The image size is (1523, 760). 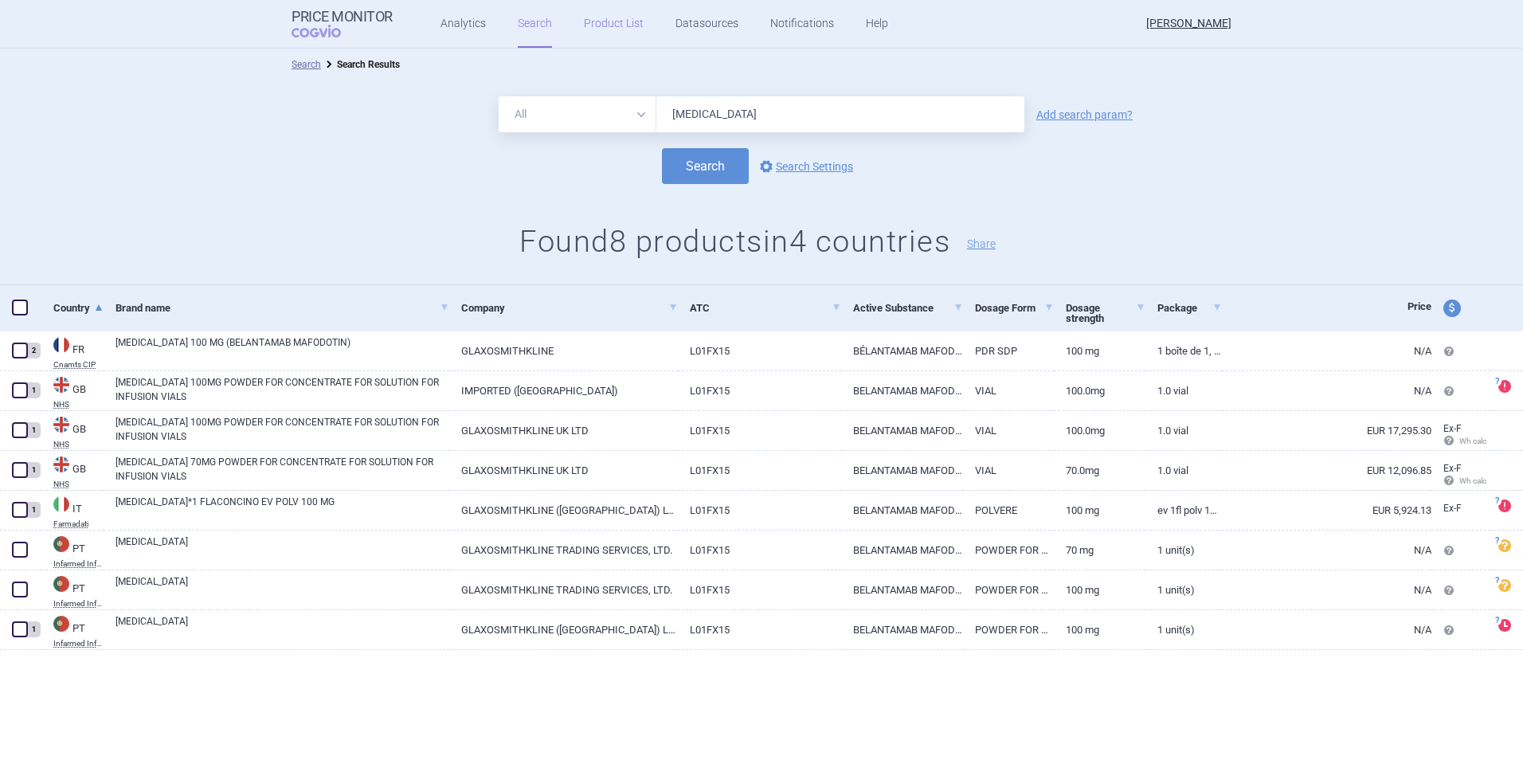 What do you see at coordinates (1100, 550) in the screenshot?
I see `a: 70 mg` at bounding box center [1100, 550].